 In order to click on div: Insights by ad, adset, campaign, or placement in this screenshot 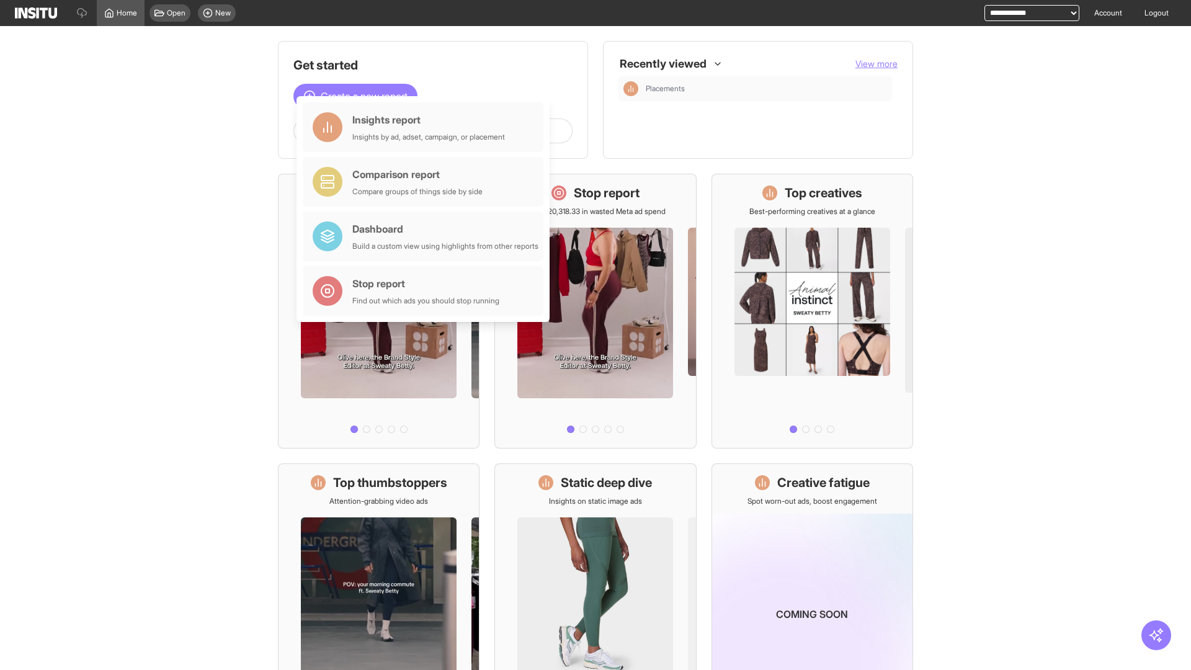, I will do `click(429, 137)`.